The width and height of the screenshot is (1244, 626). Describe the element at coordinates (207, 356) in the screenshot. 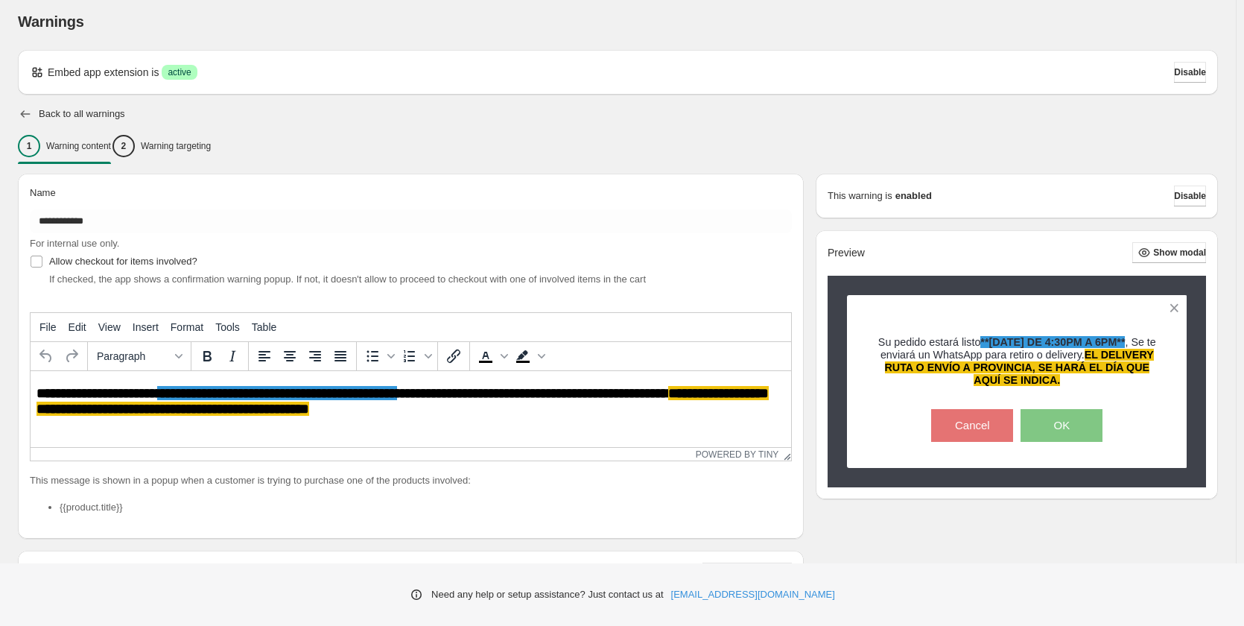

I see `button: Bold` at that location.